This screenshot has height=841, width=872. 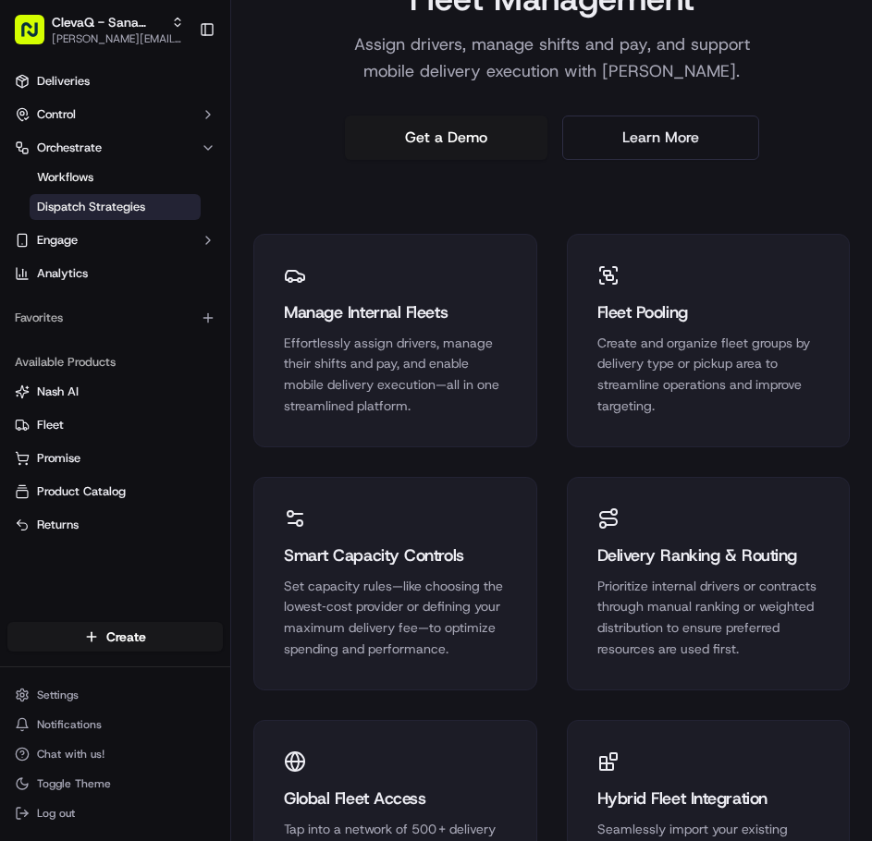 What do you see at coordinates (115, 81) in the screenshot?
I see `a: Deliveries` at bounding box center [115, 81].